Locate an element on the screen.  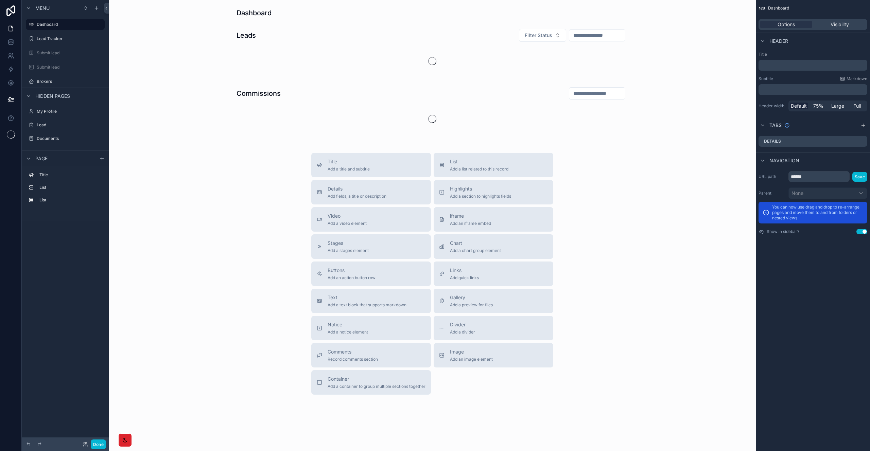
p: You can now use drag and drop to re-arrange pages and move them to and from folders or nested views is located at coordinates (818, 213).